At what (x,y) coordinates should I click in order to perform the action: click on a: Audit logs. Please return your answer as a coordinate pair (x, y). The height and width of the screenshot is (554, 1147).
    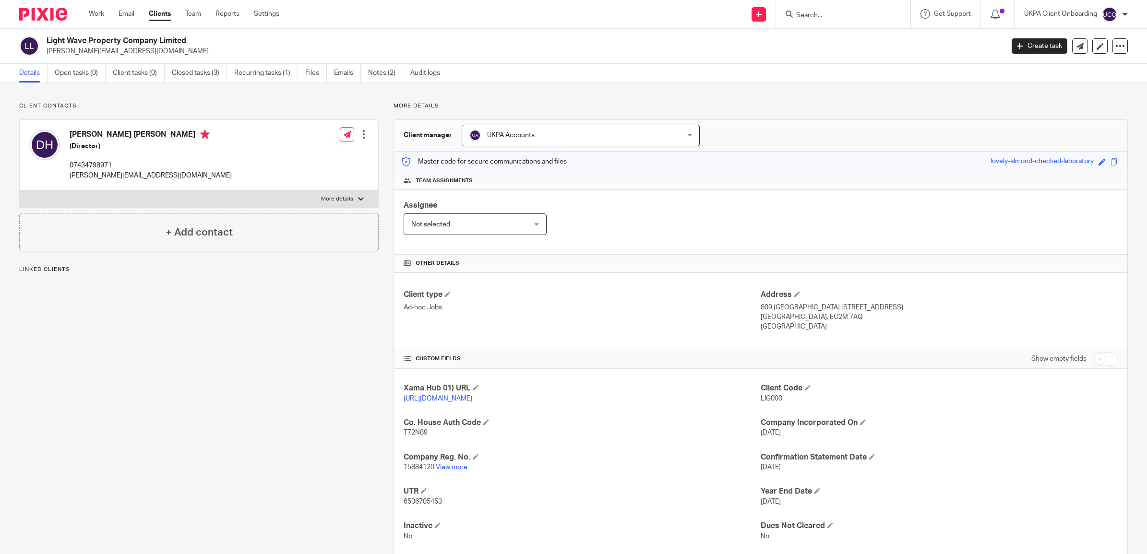
    Looking at the image, I should click on (429, 73).